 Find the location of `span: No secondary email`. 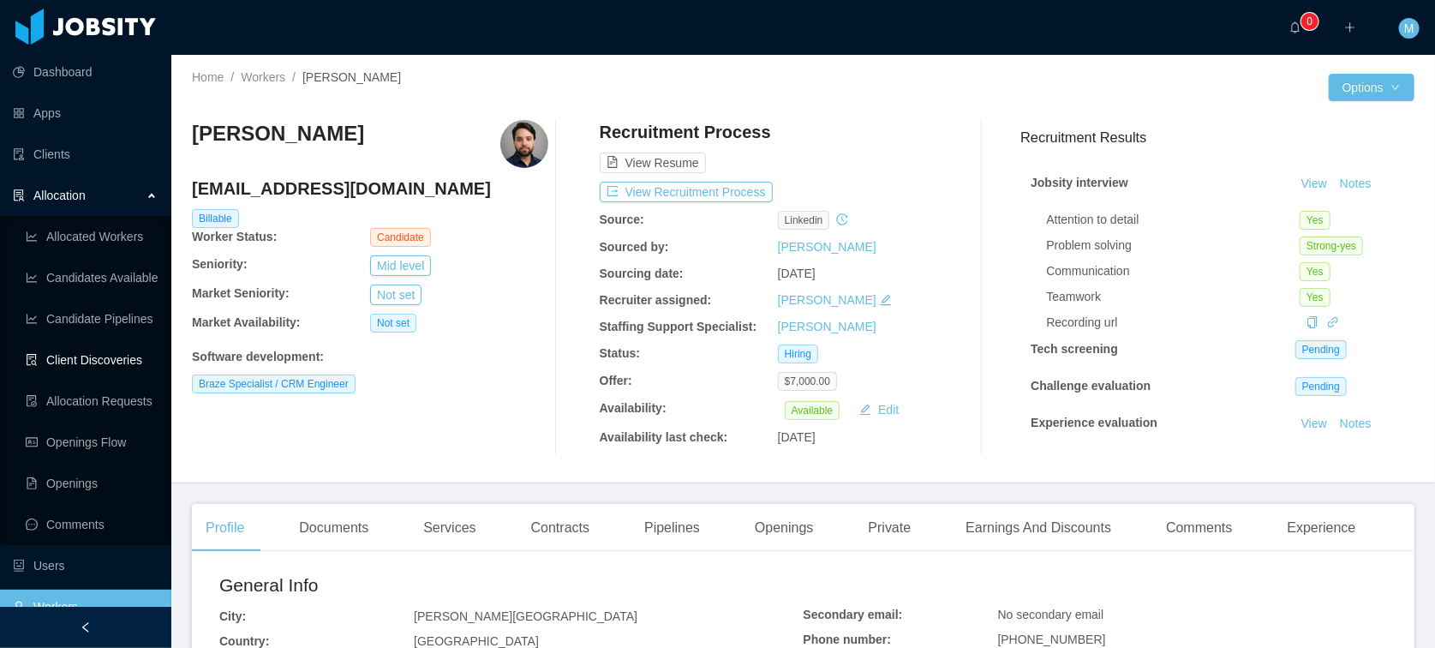

span: No secondary email is located at coordinates (1051, 614).